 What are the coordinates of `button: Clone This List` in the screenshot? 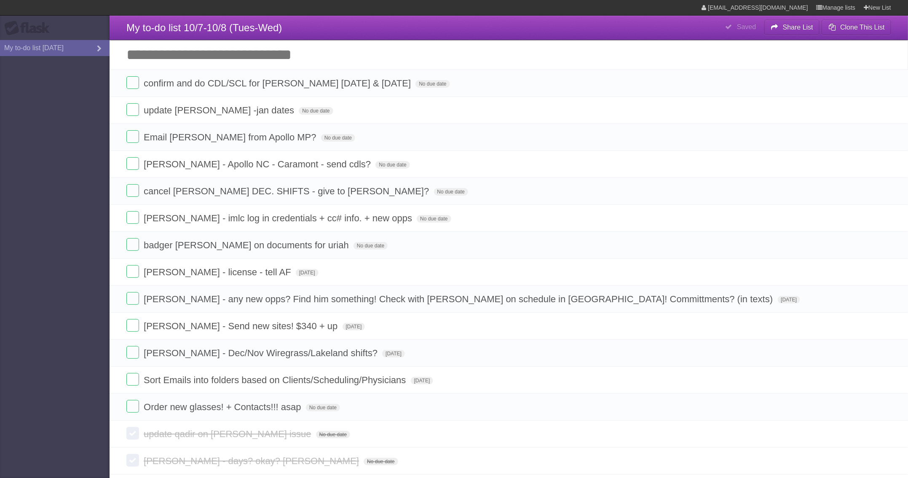 It's located at (857, 27).